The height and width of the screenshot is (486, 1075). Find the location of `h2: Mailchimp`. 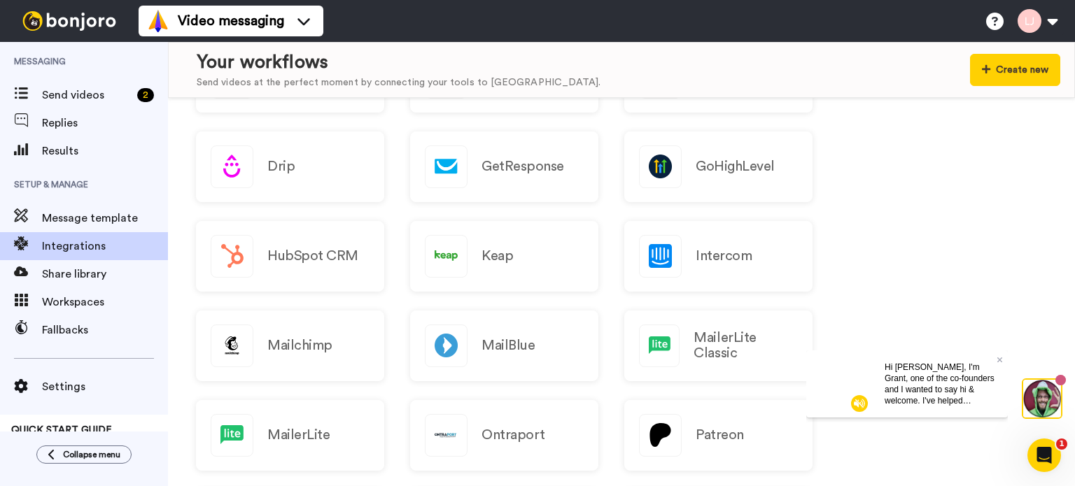

h2: Mailchimp is located at coordinates (300, 346).